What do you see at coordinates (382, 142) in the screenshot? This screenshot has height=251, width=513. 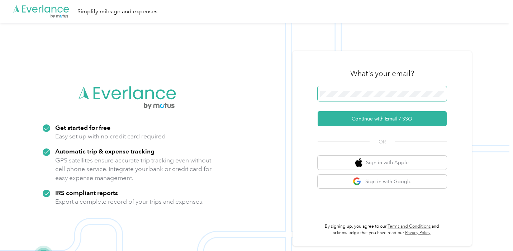 I see `span: OR` at bounding box center [382, 142].